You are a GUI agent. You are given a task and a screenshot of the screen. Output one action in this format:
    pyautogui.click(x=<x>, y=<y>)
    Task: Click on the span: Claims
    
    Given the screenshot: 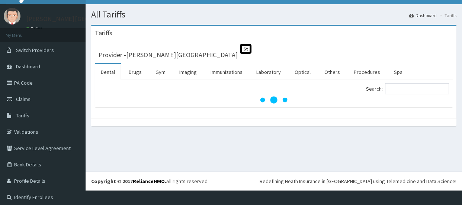 What is the action you would take?
    pyautogui.click(x=23, y=99)
    